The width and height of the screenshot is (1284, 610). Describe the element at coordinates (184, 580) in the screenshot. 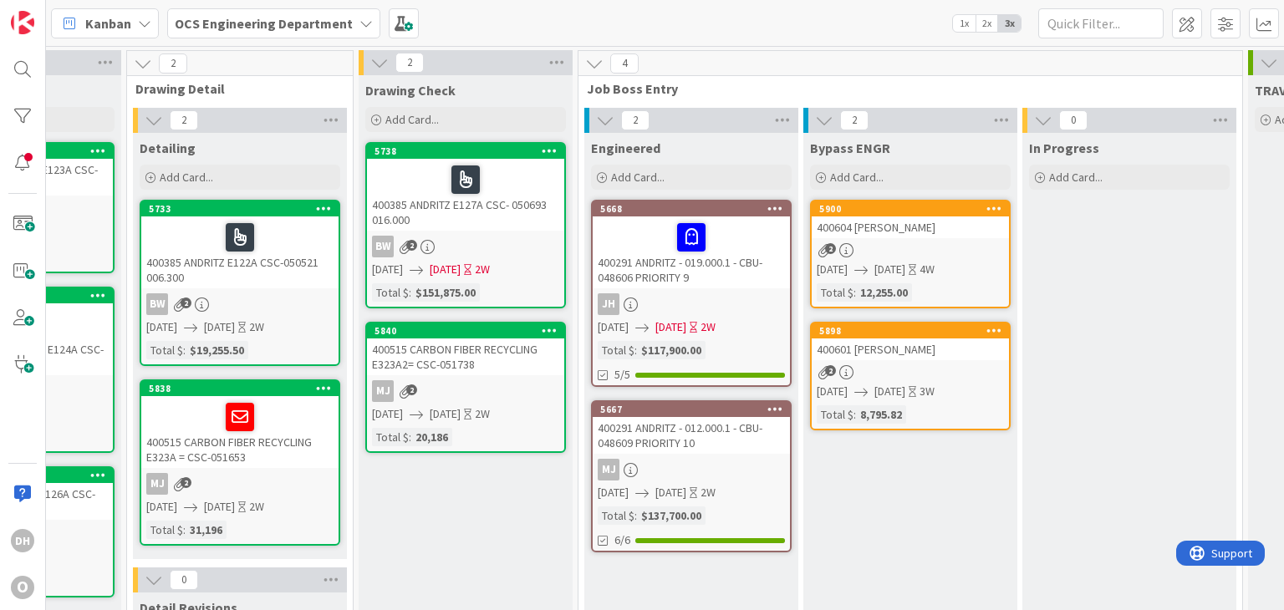

I see `span: 0` at that location.